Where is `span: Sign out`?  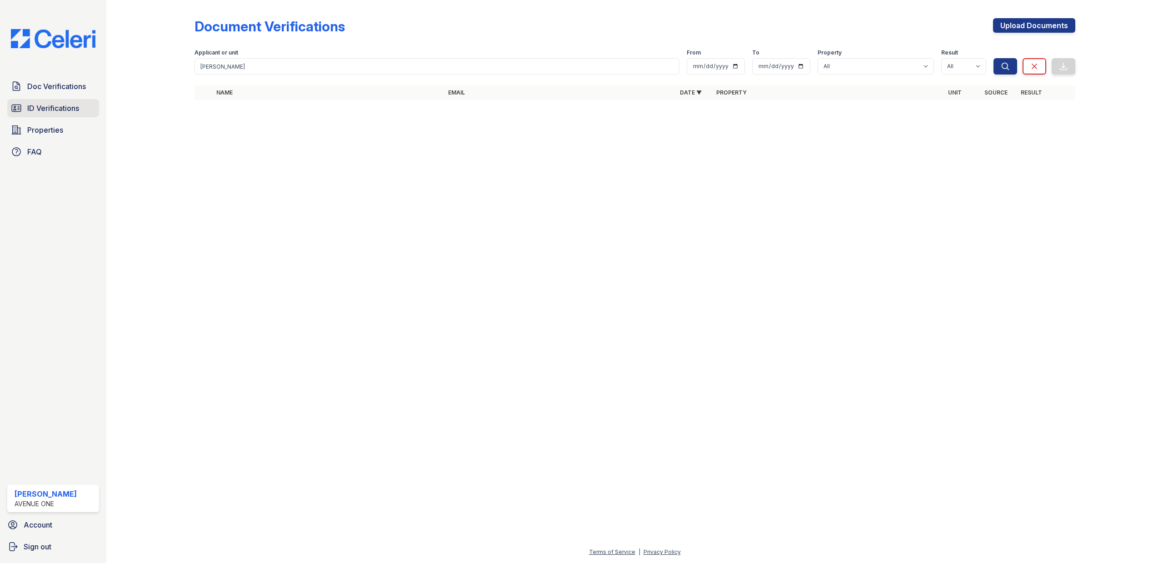 span: Sign out is located at coordinates (37, 547).